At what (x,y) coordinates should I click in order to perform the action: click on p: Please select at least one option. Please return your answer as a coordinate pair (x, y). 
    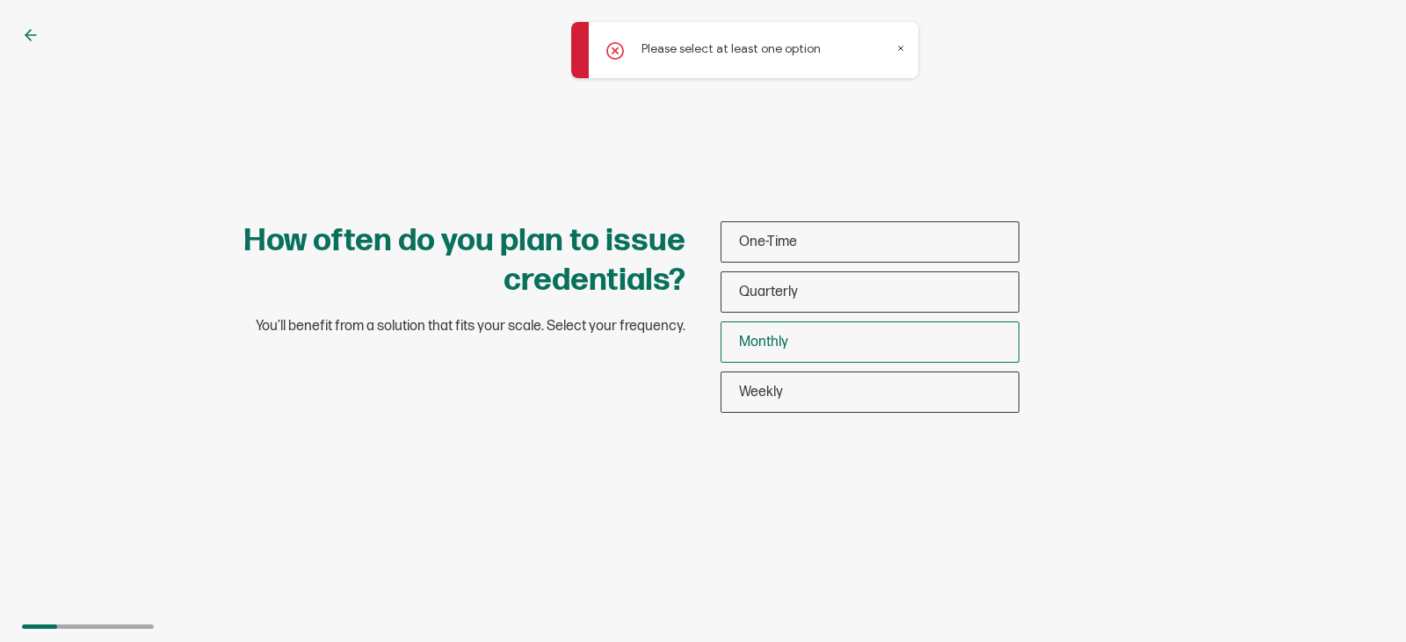
    Looking at the image, I should click on (731, 48).